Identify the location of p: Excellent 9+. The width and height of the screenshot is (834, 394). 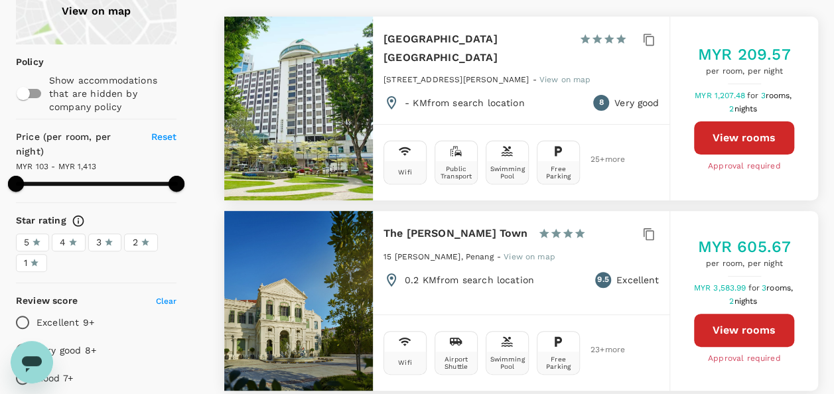
(65, 323).